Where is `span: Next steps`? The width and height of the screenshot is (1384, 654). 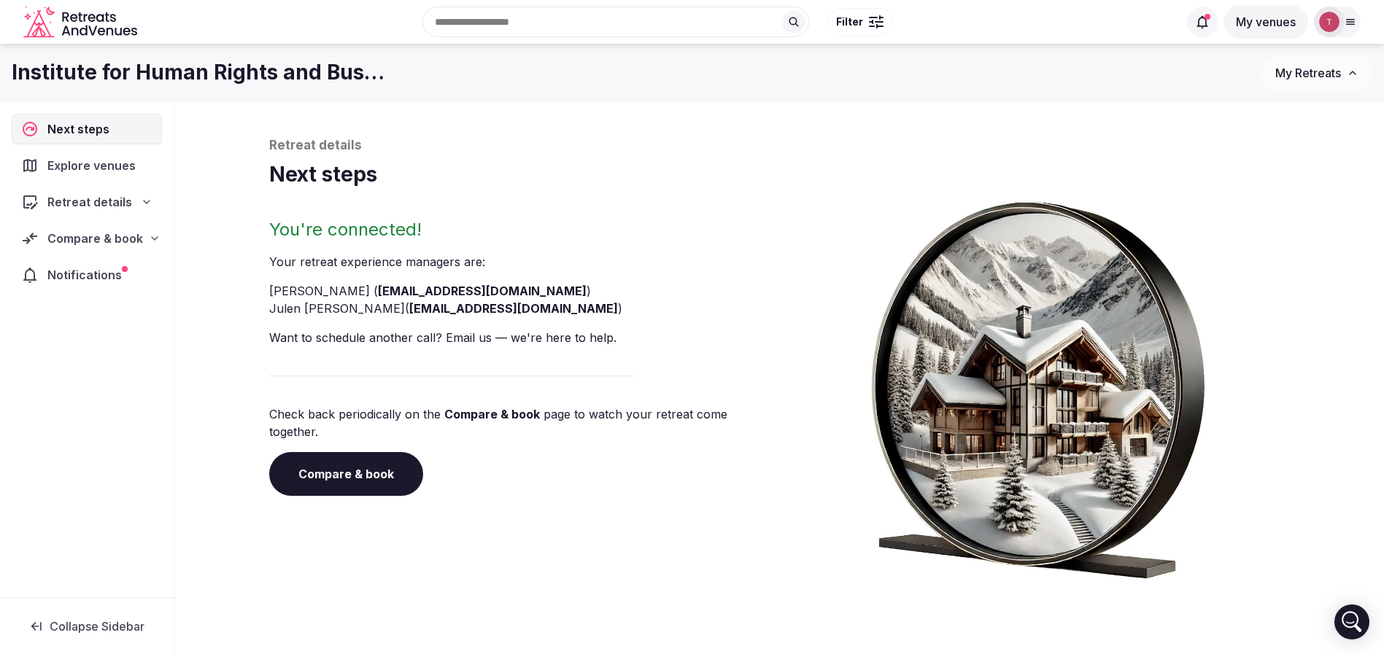
span: Next steps is located at coordinates (81, 129).